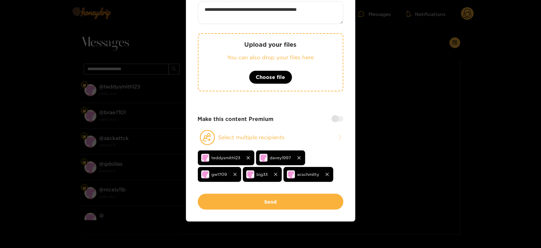 The width and height of the screenshot is (541, 248). What do you see at coordinates (271, 138) in the screenshot?
I see `button: Select multiple recipients` at bounding box center [271, 138].